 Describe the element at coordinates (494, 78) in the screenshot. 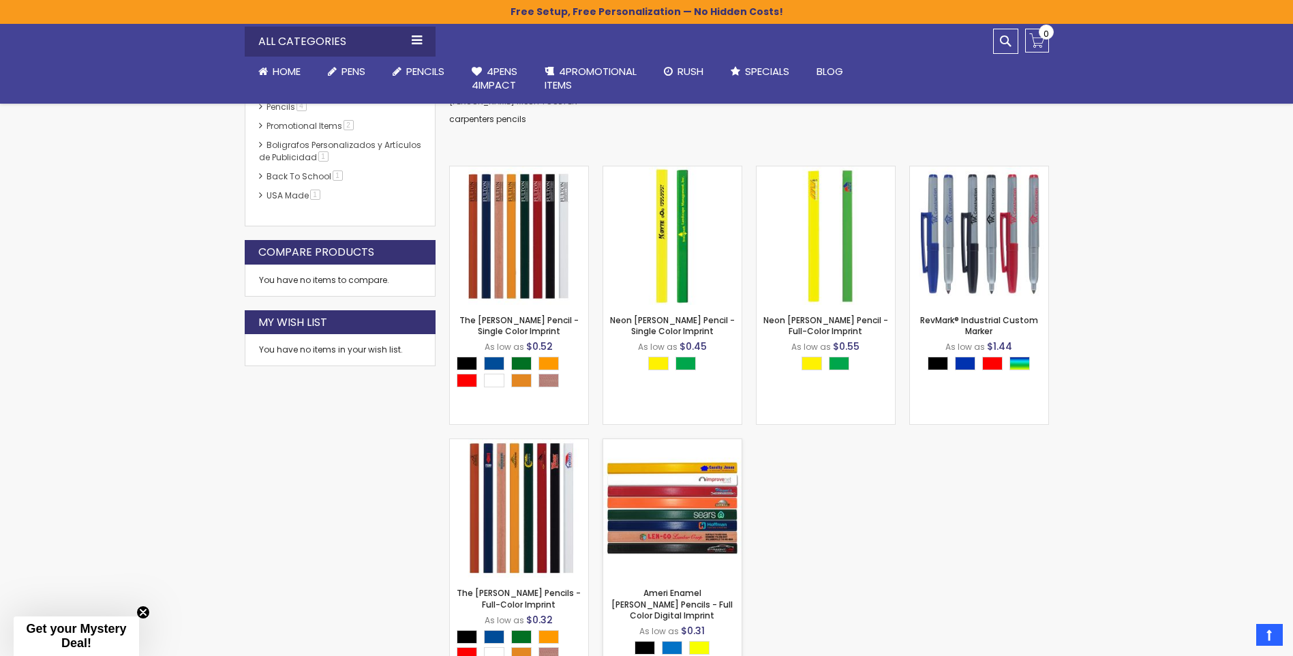

I see `span: 4Pens 4impact` at that location.